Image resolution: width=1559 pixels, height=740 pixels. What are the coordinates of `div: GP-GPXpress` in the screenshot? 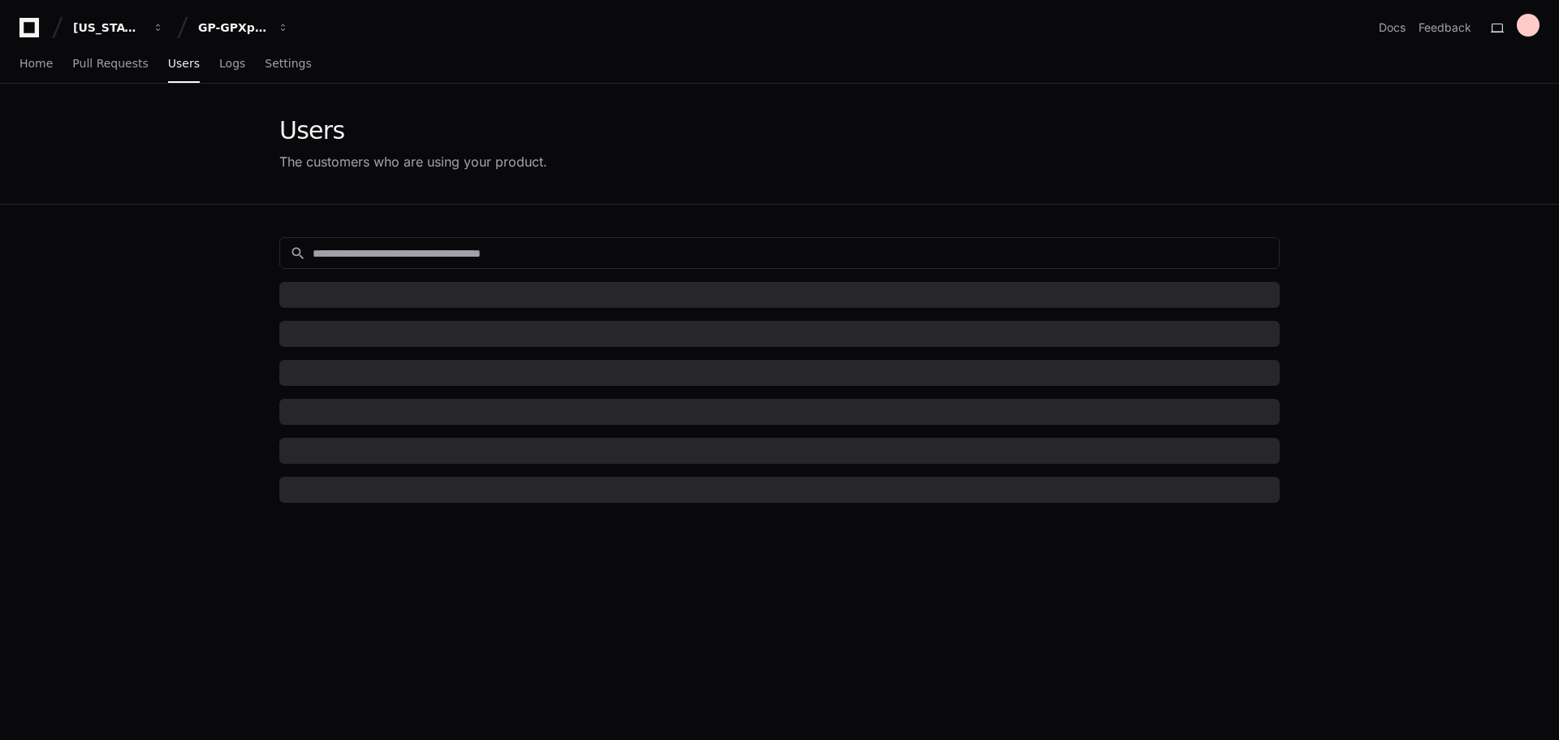 It's located at (233, 28).